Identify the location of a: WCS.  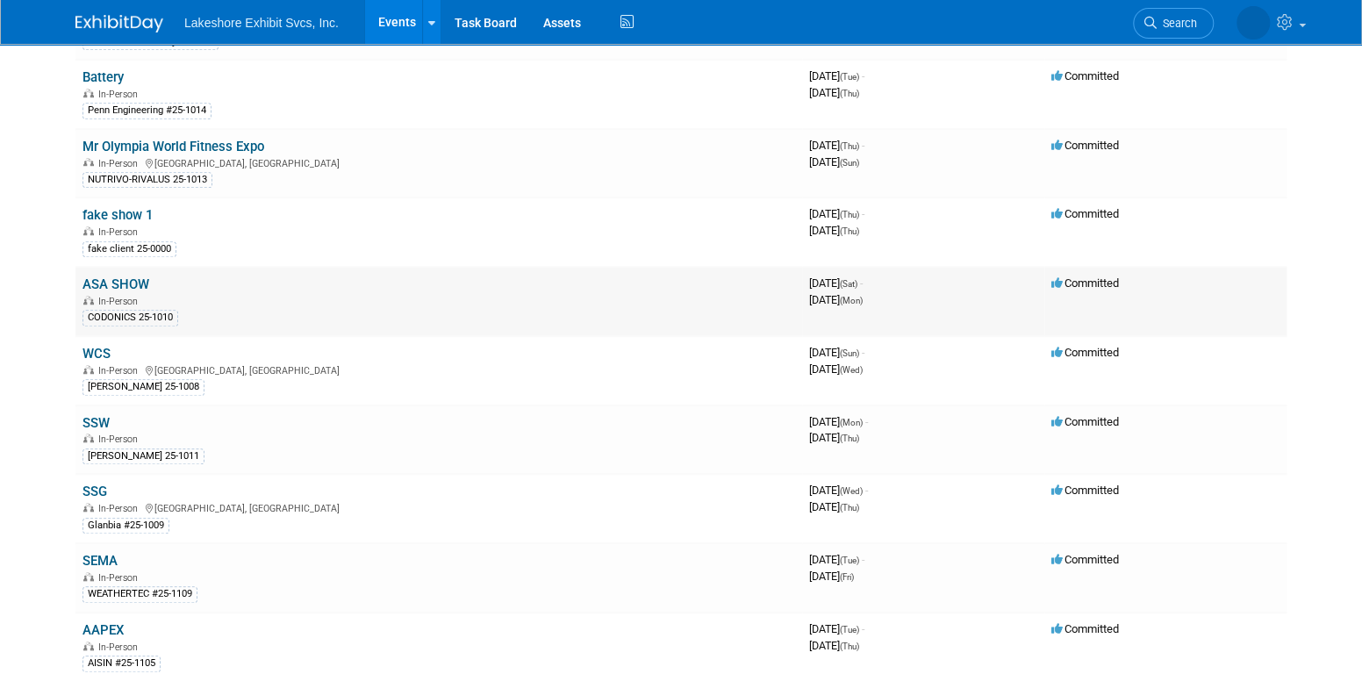
(97, 354).